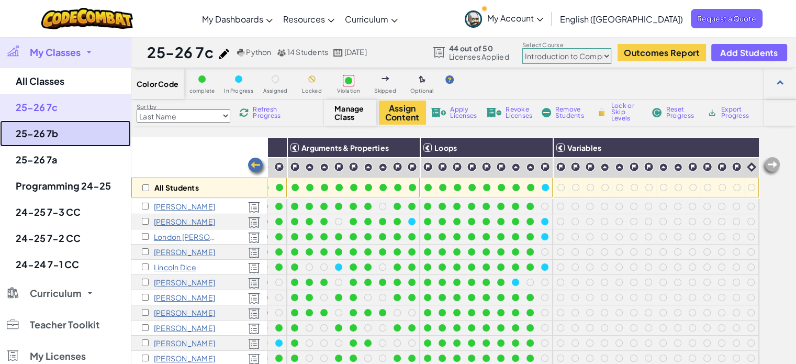  I want to click on img: IconOptionalLevel.svg, so click(422, 80).